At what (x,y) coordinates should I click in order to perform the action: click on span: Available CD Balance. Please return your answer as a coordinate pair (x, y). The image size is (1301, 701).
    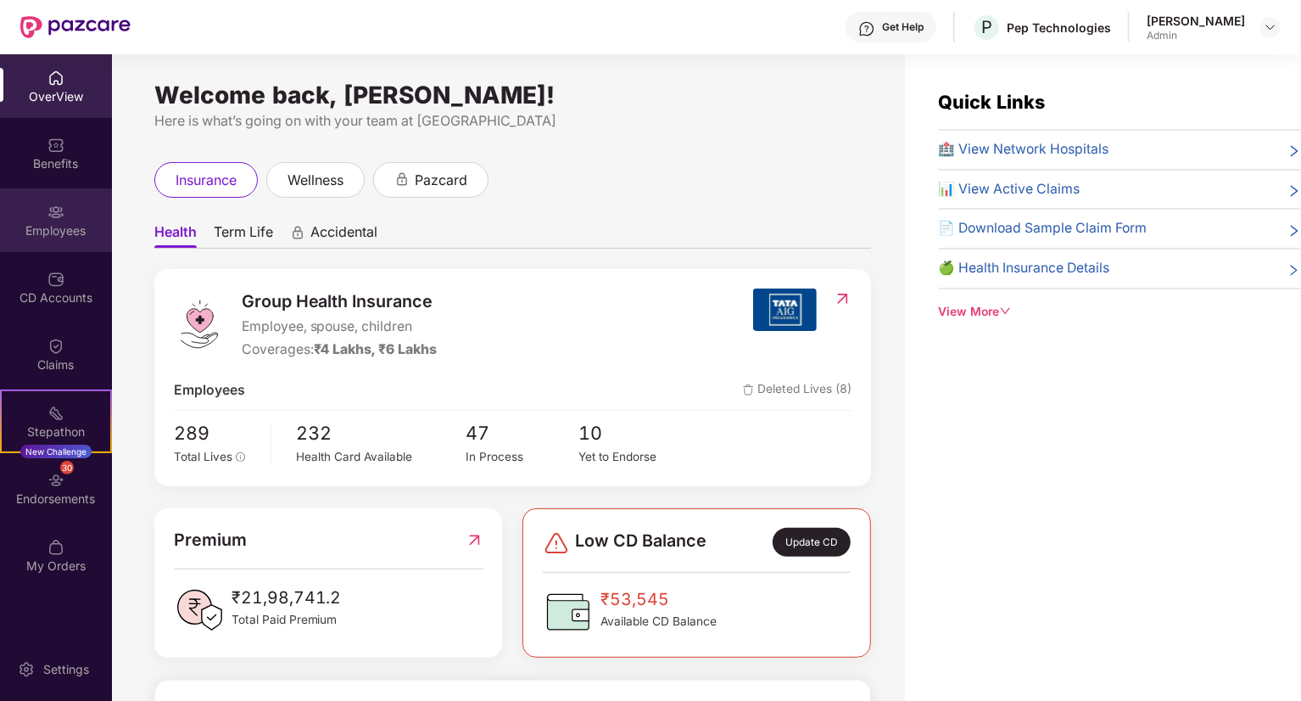
    Looking at the image, I should click on (658, 622).